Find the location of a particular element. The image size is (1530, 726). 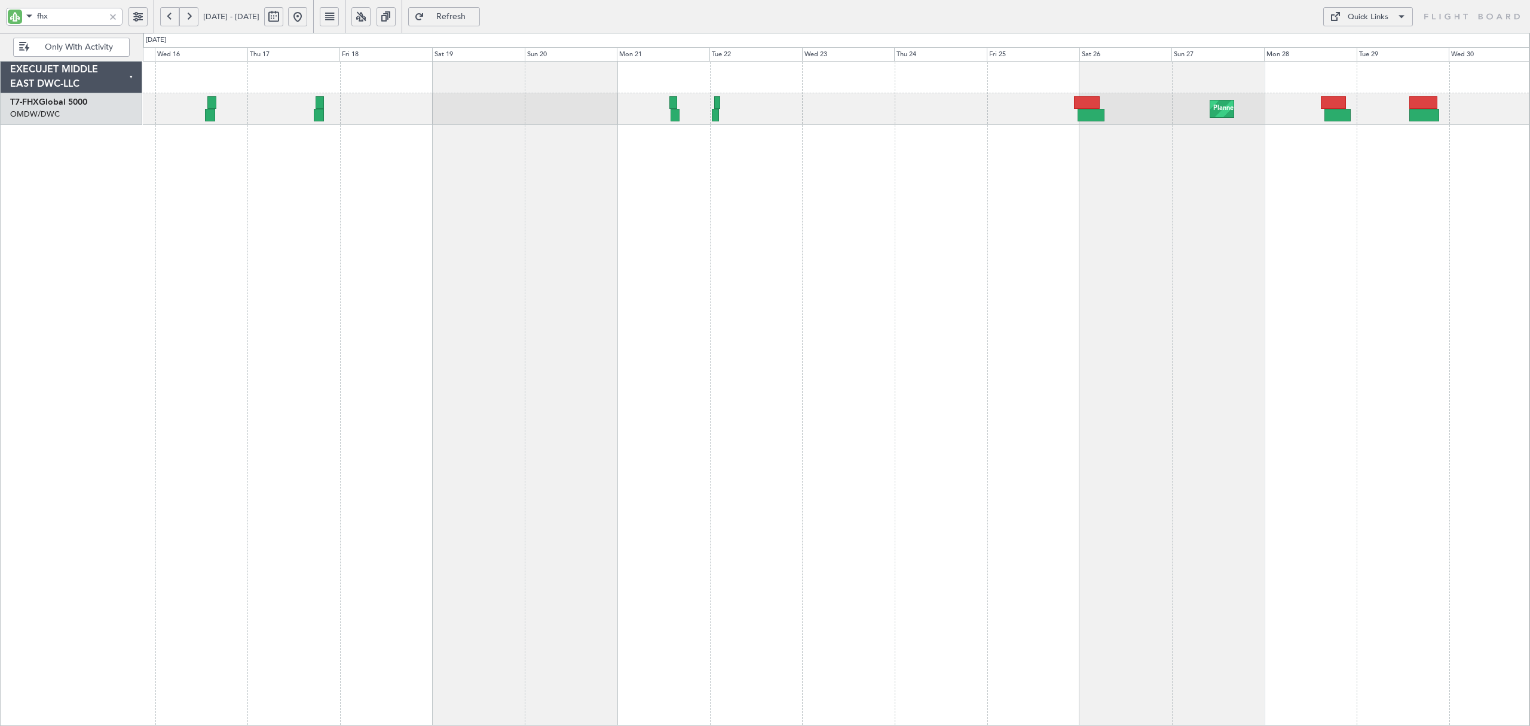

input: A/C (Reg. or Type) is located at coordinates (71, 16).